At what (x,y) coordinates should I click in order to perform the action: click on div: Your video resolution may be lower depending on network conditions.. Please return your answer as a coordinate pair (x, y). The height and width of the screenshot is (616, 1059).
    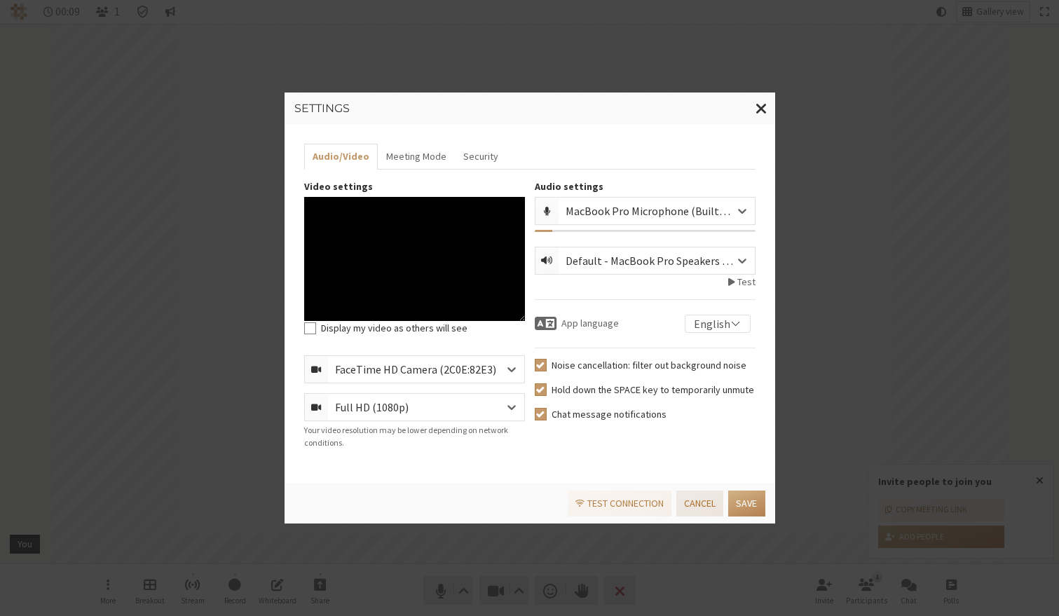
    Looking at the image, I should click on (414, 437).